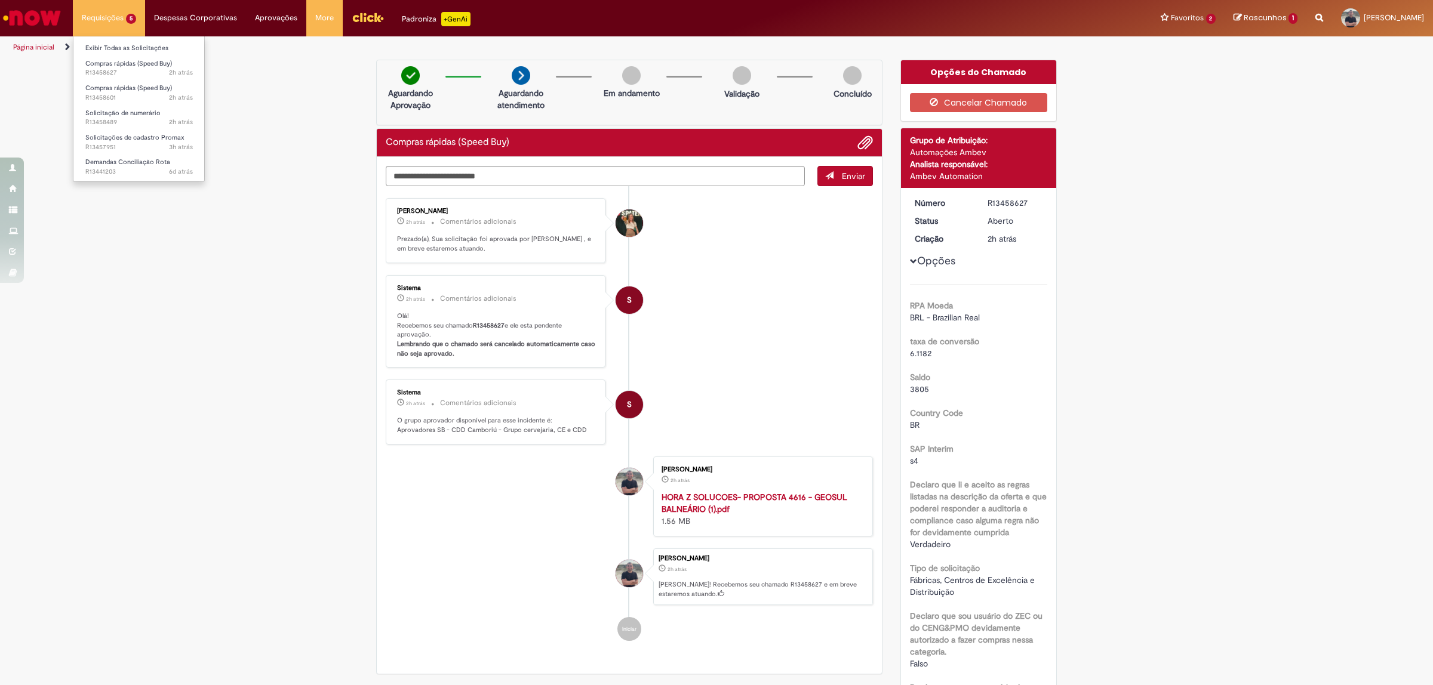  Describe the element at coordinates (415, 299) in the screenshot. I see `time: 28/08/2025 15:19:58` at that location.